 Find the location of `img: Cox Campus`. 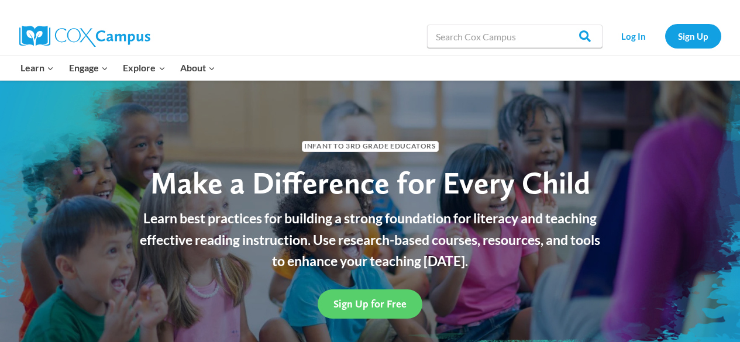

img: Cox Campus is located at coordinates (85, 36).